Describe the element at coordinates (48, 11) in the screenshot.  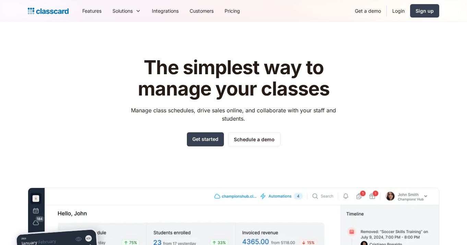
I see `a: home` at that location.